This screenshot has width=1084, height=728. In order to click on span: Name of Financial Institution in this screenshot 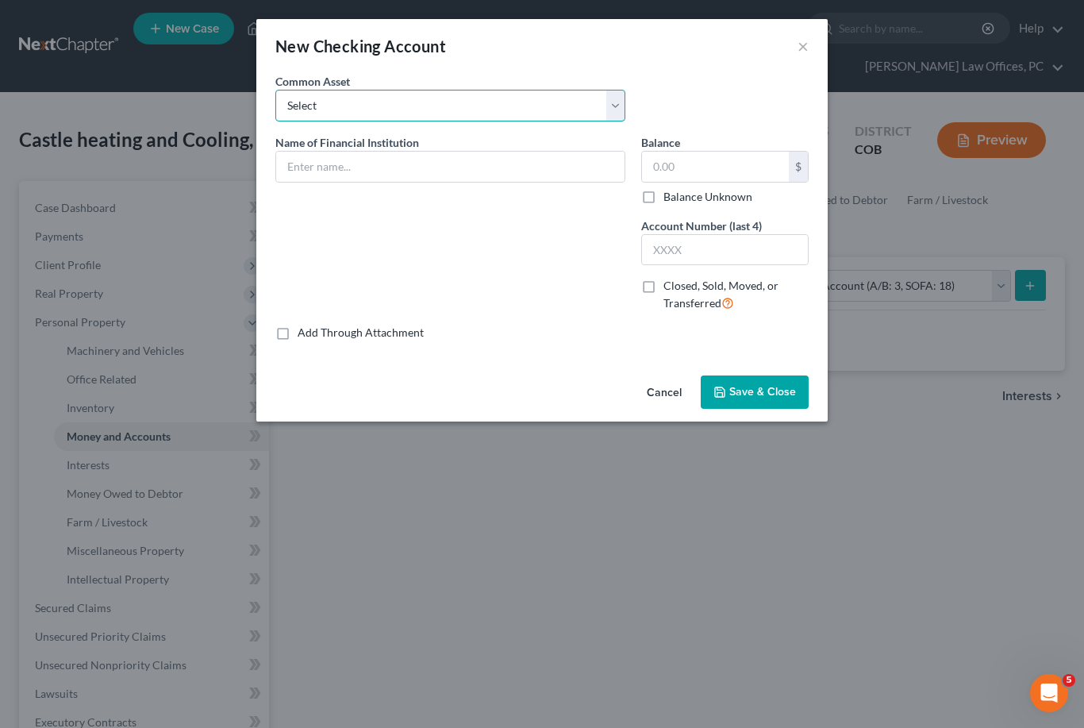, I will do `click(347, 142)`.